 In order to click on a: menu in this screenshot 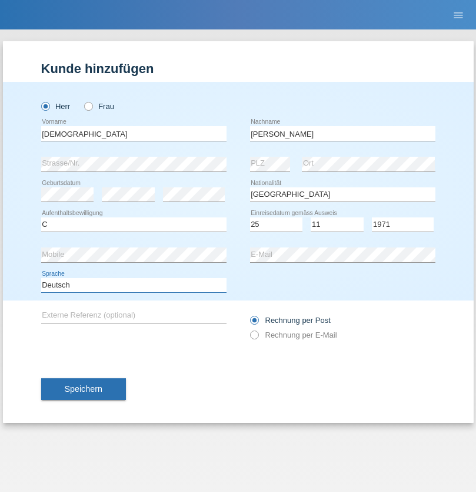, I will do `click(459, 15)`.